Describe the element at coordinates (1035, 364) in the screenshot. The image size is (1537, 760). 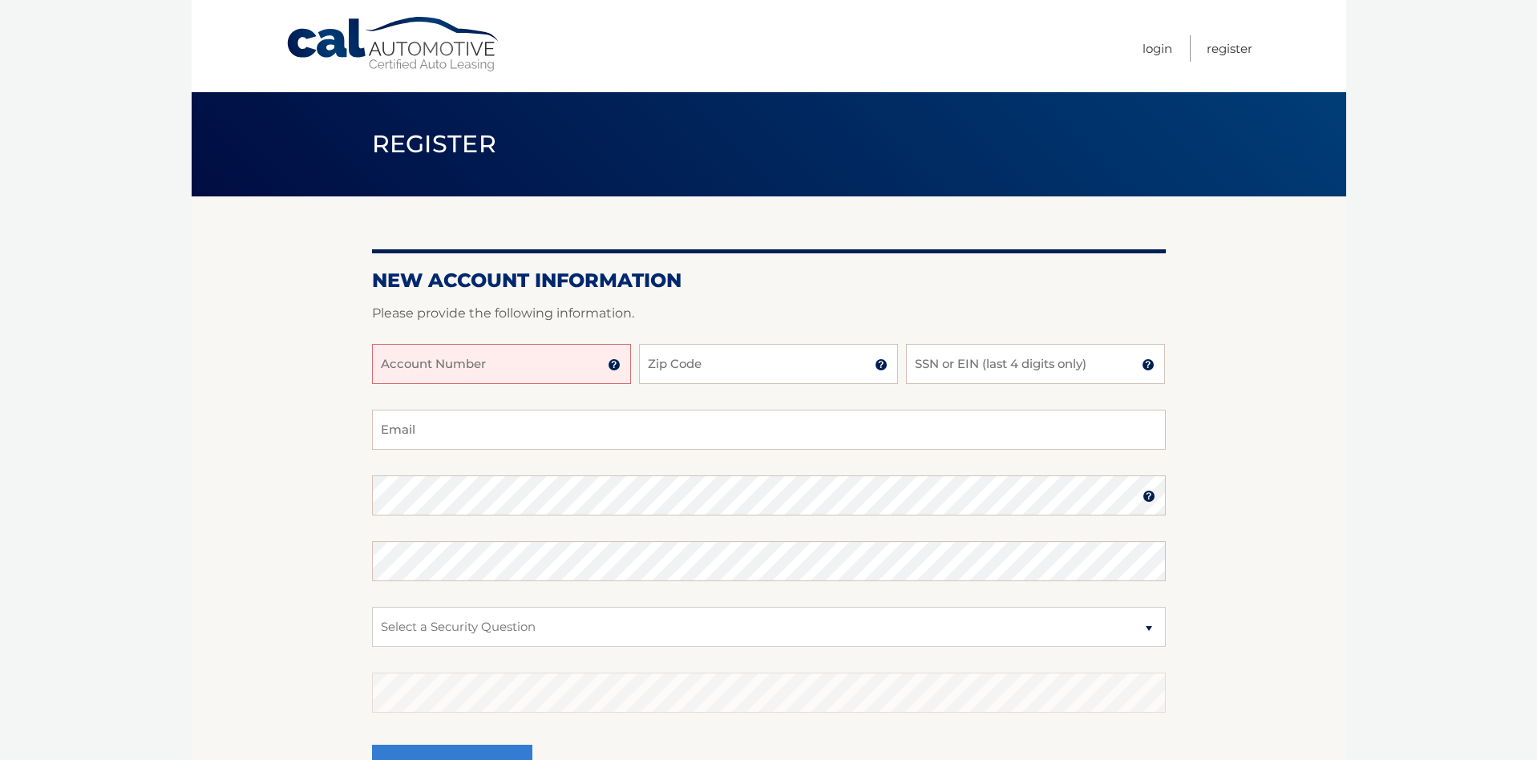
I see `input: SSN or EIN (last 4 digits only)` at that location.